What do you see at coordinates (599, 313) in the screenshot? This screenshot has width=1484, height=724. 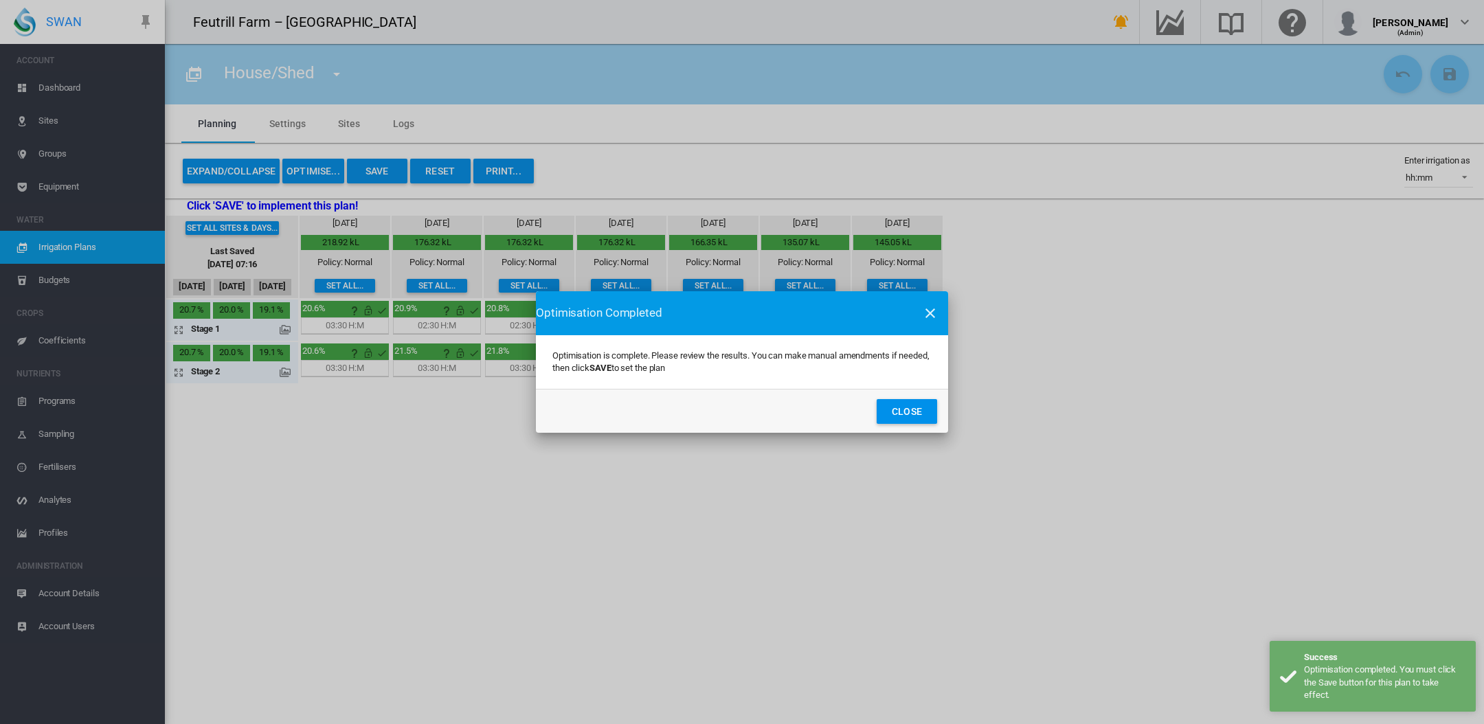 I see `span: Optimisation Completed` at bounding box center [599, 313].